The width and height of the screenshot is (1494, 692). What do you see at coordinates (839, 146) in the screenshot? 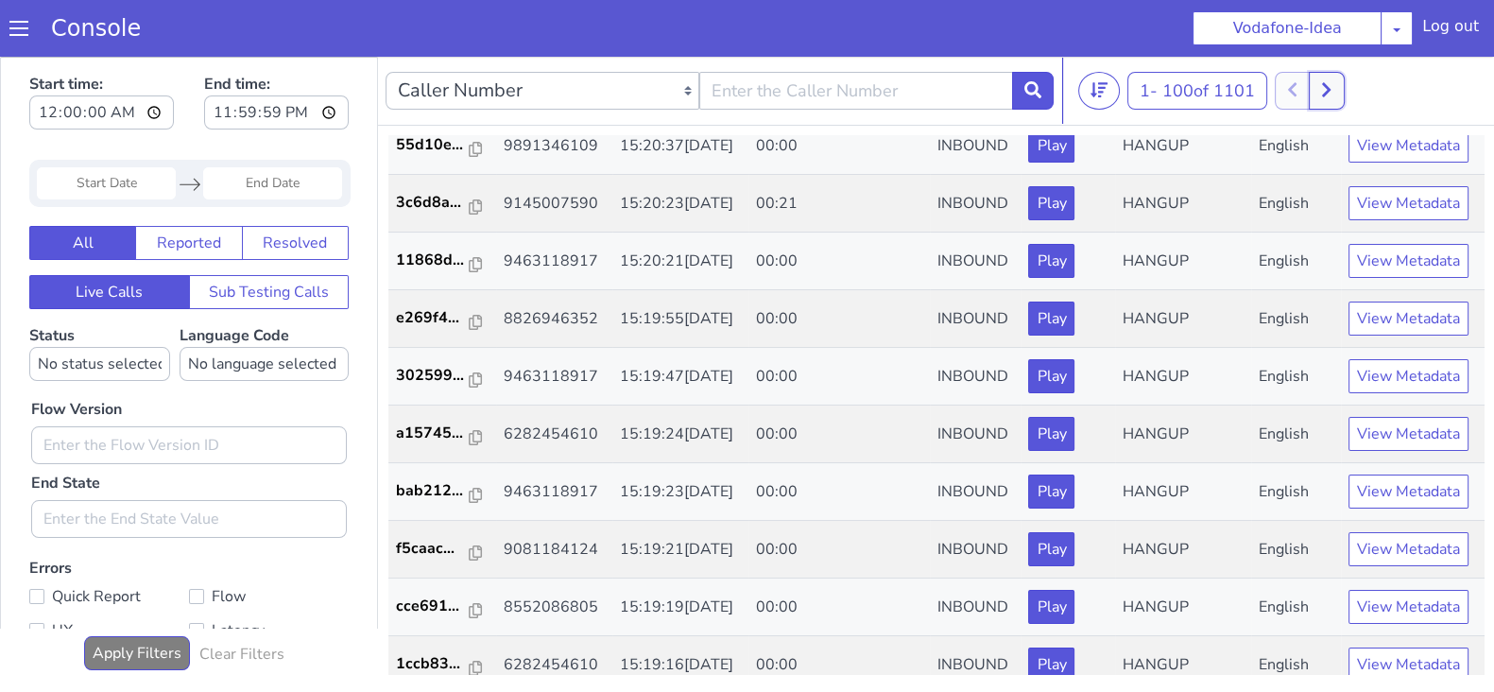
I see `td: 00:21` at bounding box center [839, 146].